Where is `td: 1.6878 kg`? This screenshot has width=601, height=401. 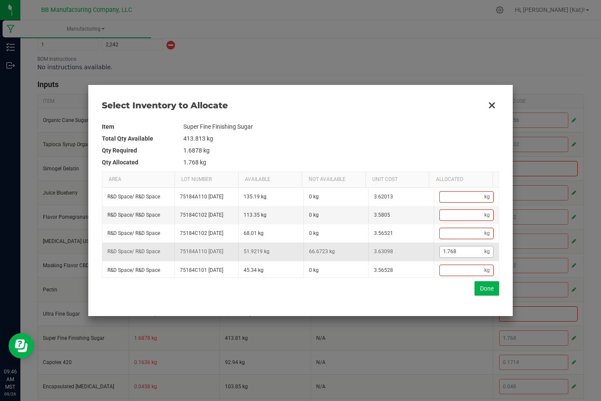 td: 1.6878 kg is located at coordinates (341, 150).